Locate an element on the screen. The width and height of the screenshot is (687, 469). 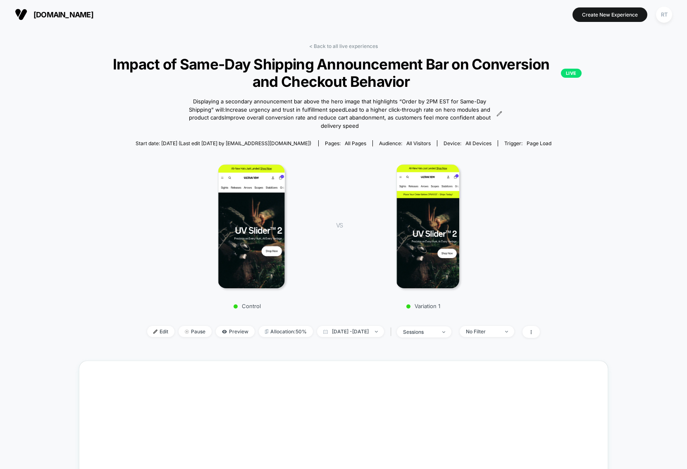
img: Visually logo is located at coordinates (21, 14).